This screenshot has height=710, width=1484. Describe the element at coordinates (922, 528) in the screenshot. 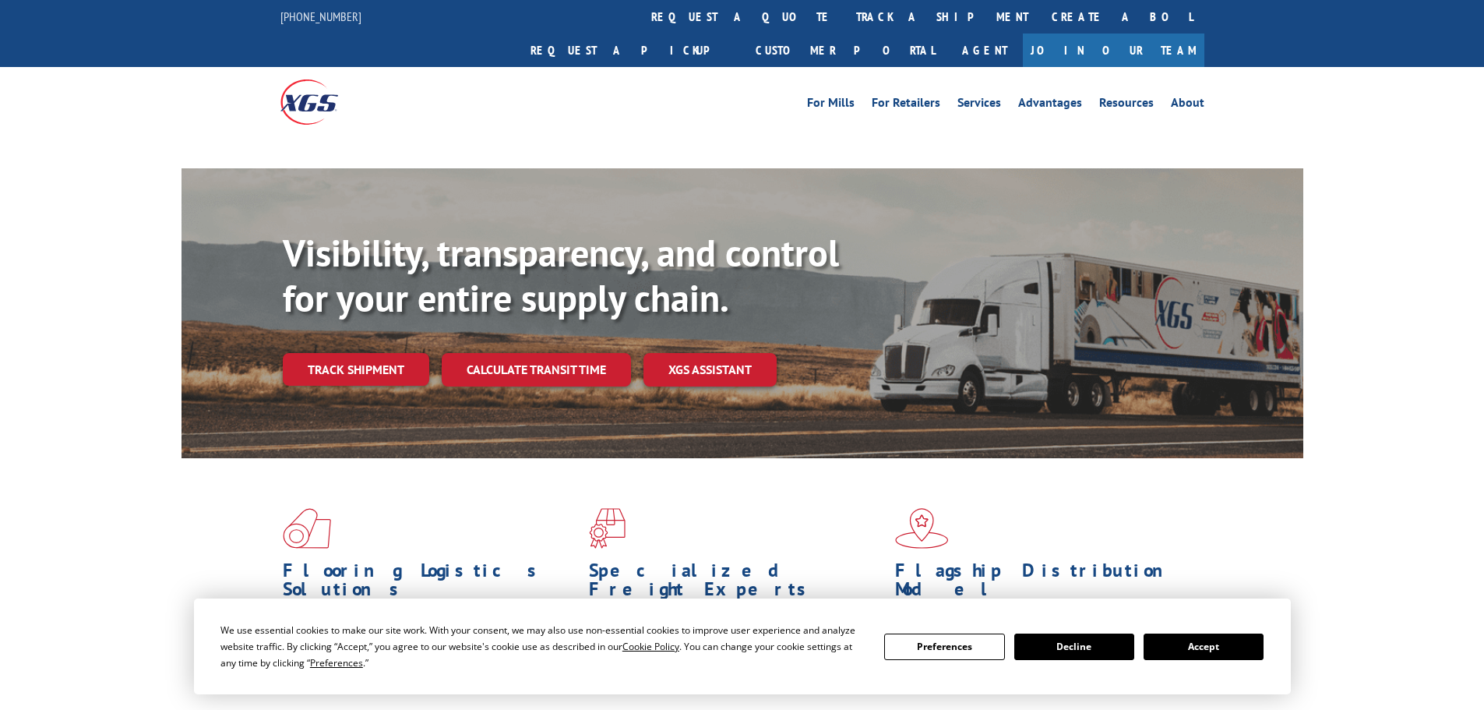

I see `img: xgs-icon-flagship-distribution-model-red` at that location.